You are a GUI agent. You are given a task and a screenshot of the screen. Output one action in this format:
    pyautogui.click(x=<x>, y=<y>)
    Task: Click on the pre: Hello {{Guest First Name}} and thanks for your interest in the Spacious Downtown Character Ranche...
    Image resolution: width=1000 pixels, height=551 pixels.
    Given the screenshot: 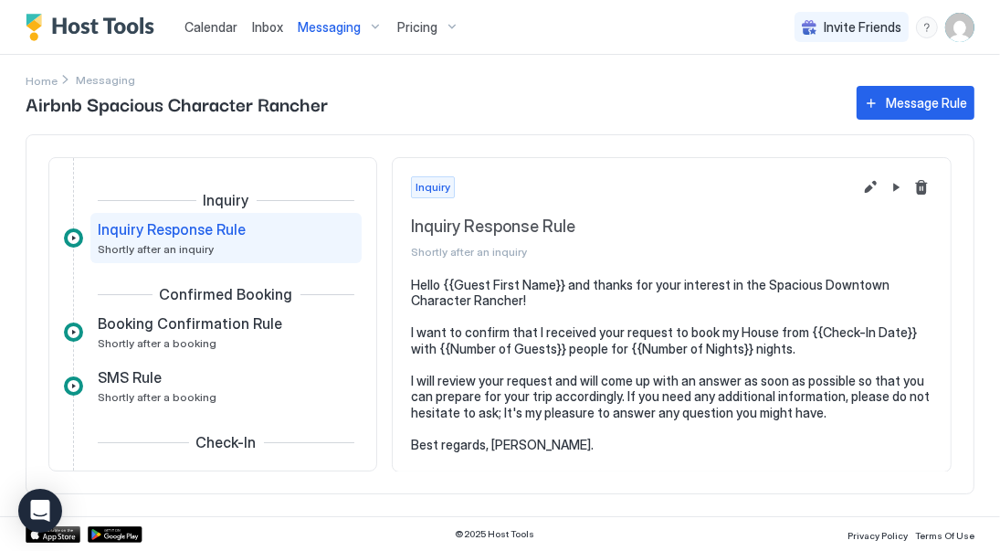 What is the action you would take?
    pyautogui.click(x=671, y=364)
    